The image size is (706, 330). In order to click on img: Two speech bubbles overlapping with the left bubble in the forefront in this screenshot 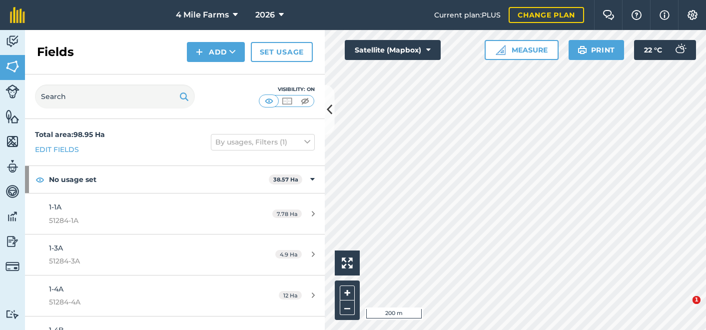, I will do `click(608, 15)`.